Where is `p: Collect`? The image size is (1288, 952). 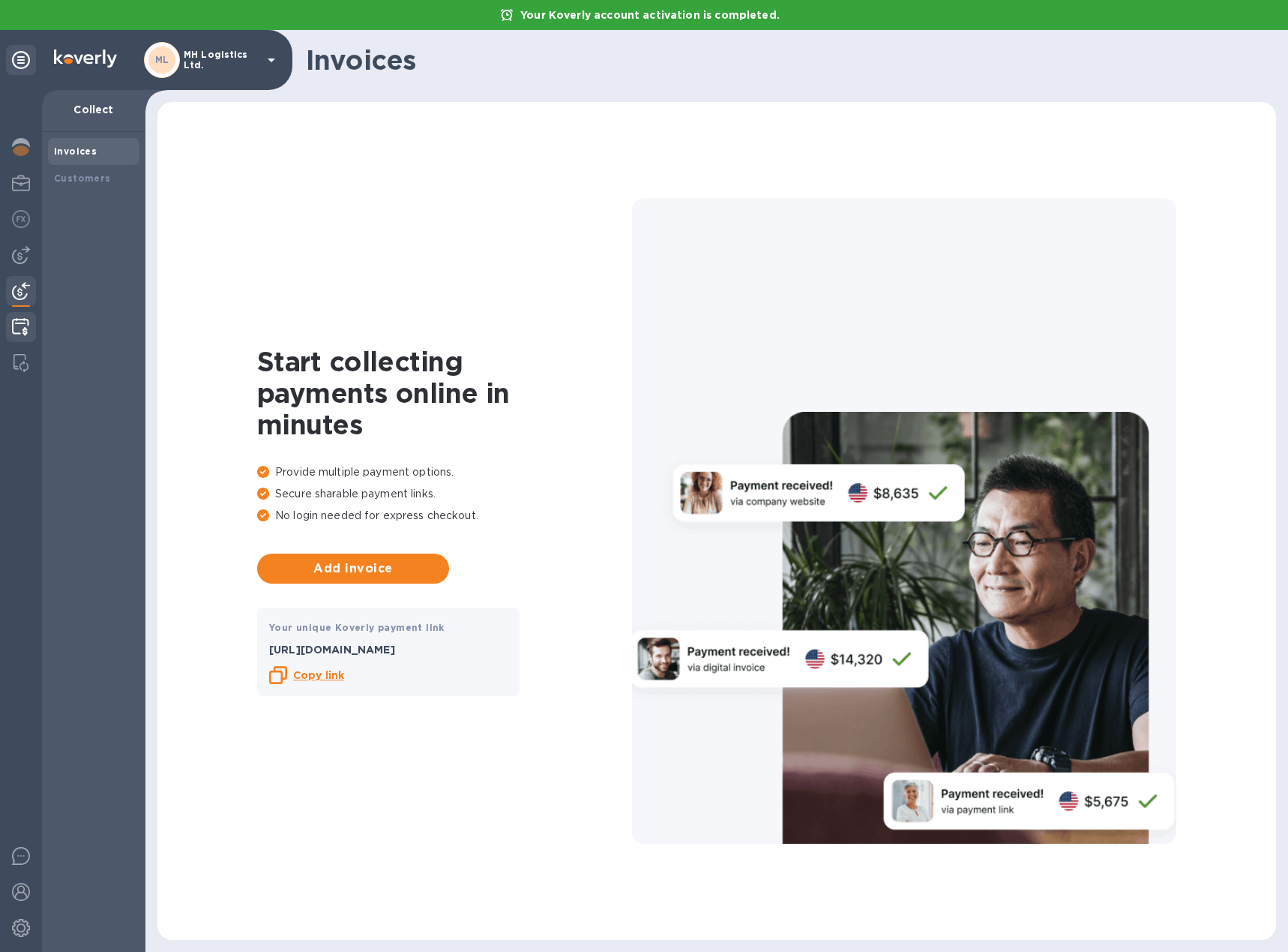 p: Collect is located at coordinates (93, 110).